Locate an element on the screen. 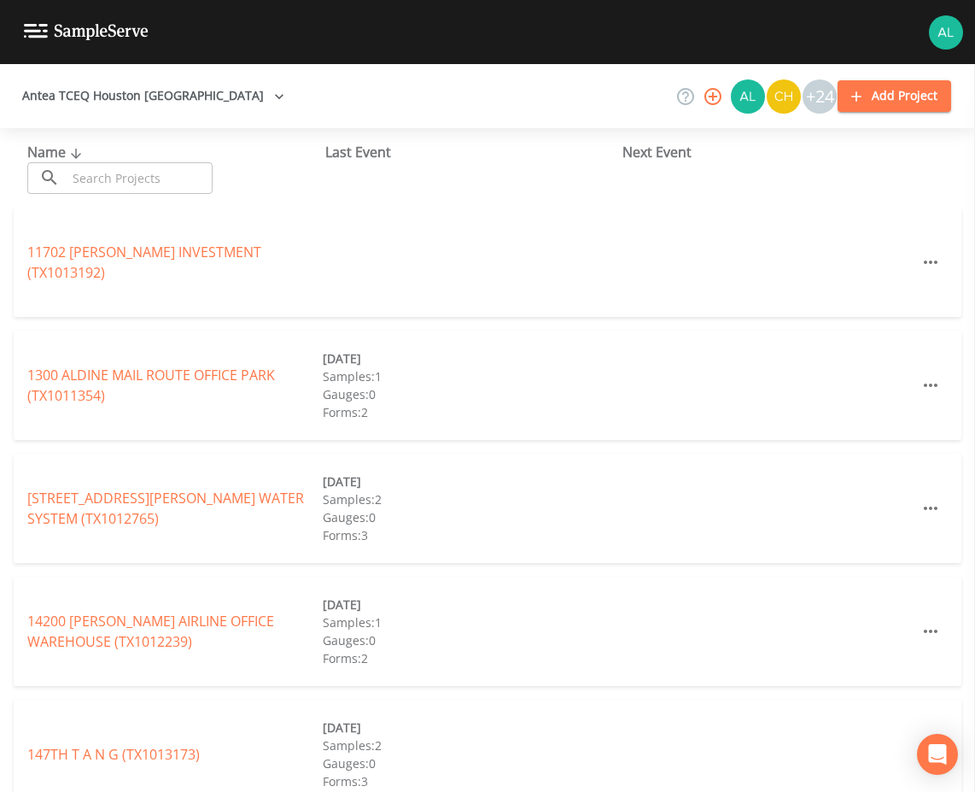  a: 1300 ALDINE MAIL ROUTE OFFICE PARK (TX1011354) is located at coordinates (151, 385).